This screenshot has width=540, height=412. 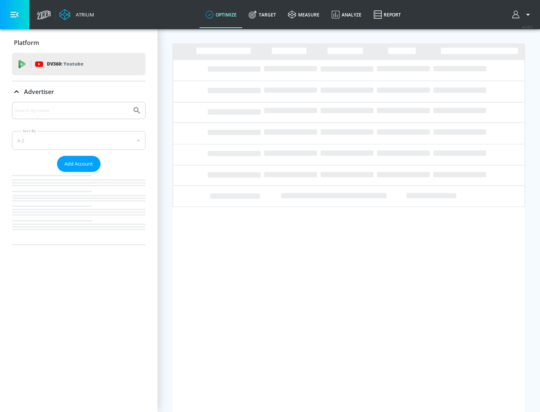 I want to click on input: Search by name, so click(x=72, y=111).